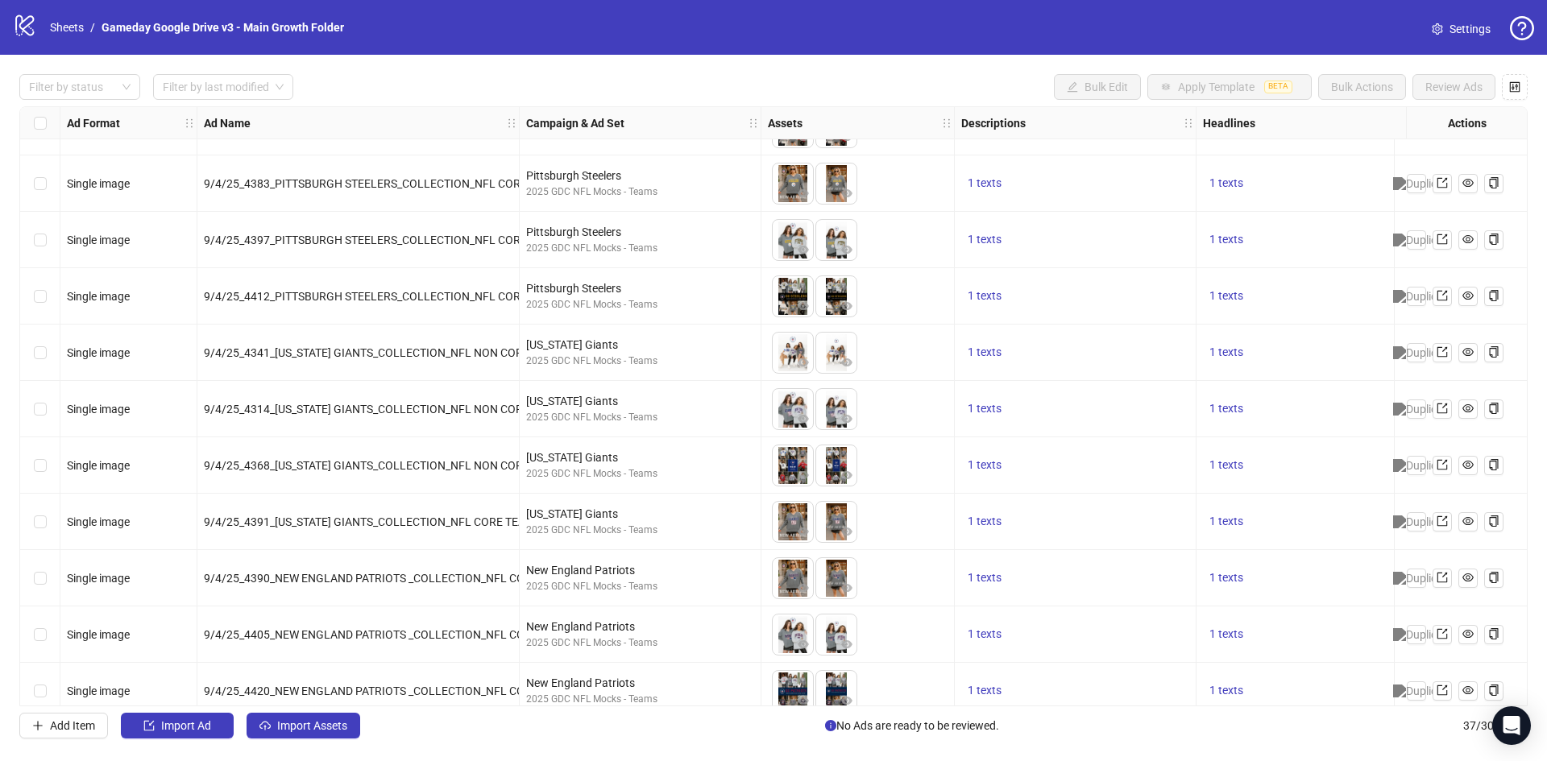 Image resolution: width=1547 pixels, height=761 pixels. I want to click on span: Add Item, so click(73, 726).